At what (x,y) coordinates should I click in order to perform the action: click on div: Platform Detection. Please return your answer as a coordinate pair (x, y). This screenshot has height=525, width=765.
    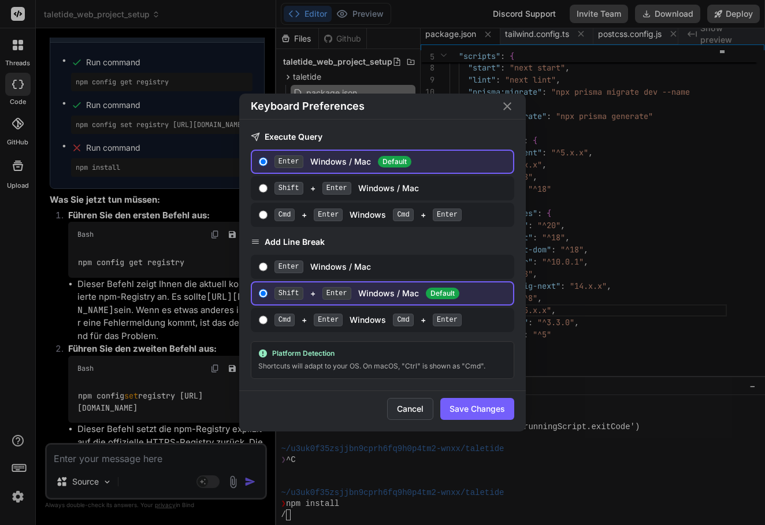
    Looking at the image, I should click on (382, 353).